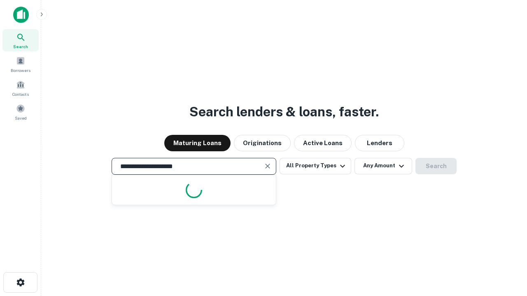 The width and height of the screenshot is (527, 296). Describe the element at coordinates (21, 94) in the screenshot. I see `span: Contacts` at that location.